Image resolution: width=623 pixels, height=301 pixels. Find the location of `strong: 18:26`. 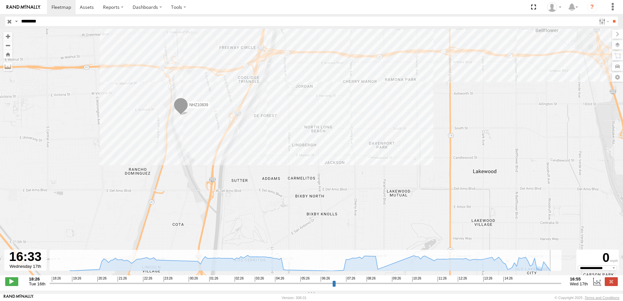

strong: 18:26 is located at coordinates (37, 279).